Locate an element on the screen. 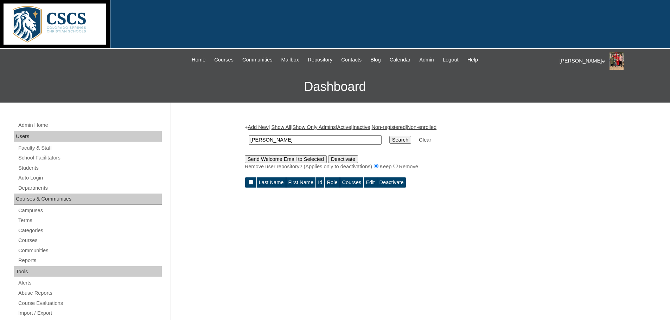  a: Show All is located at coordinates (281, 127).